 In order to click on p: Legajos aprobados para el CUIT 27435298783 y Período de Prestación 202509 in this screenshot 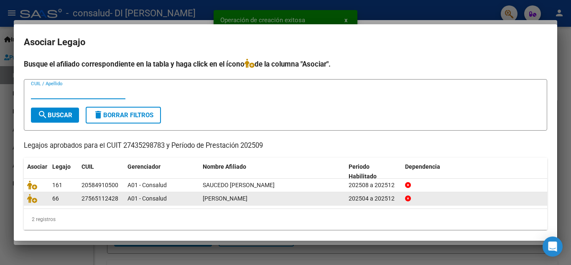, I will do `click(285, 145)`.